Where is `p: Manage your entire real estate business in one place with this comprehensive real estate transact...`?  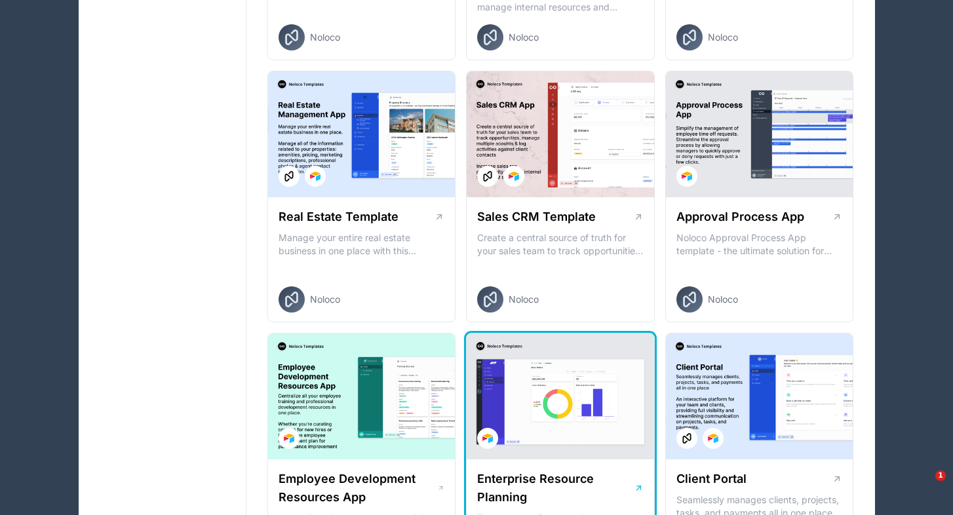
p: Manage your entire real estate business in one place with this comprehensive real estate transact... is located at coordinates (362, 245).